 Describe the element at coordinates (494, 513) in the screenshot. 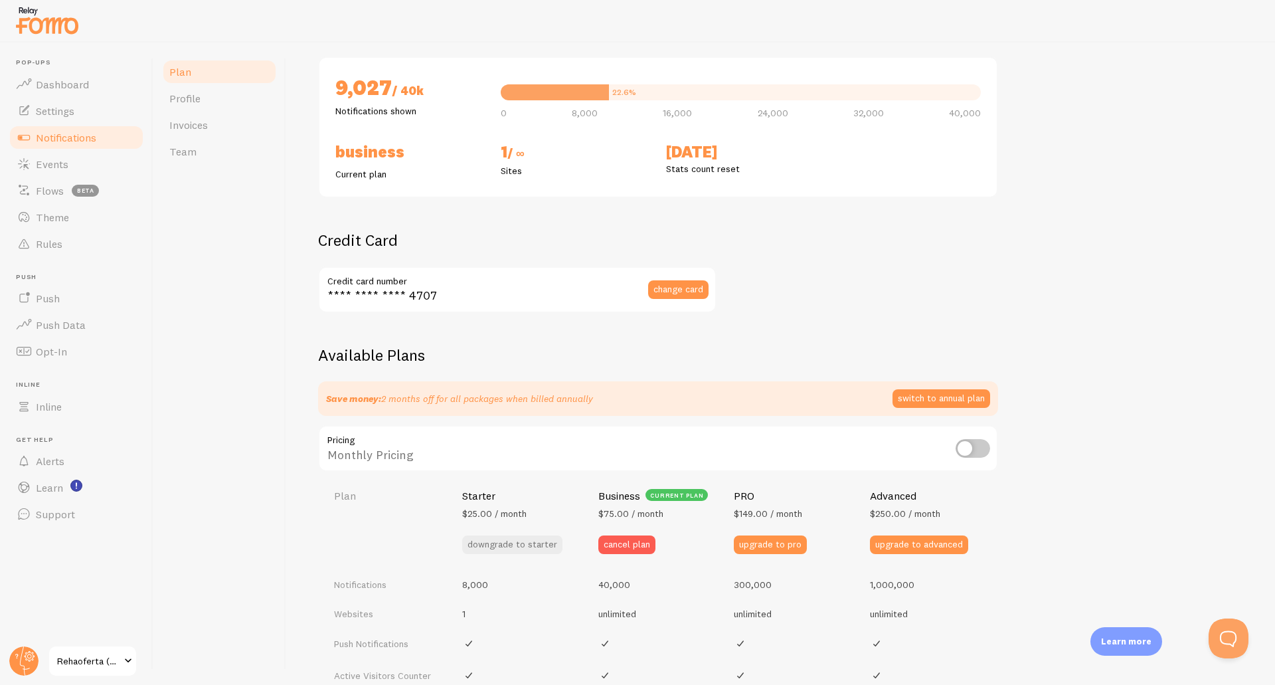

I see `span: $25.00 / month` at that location.